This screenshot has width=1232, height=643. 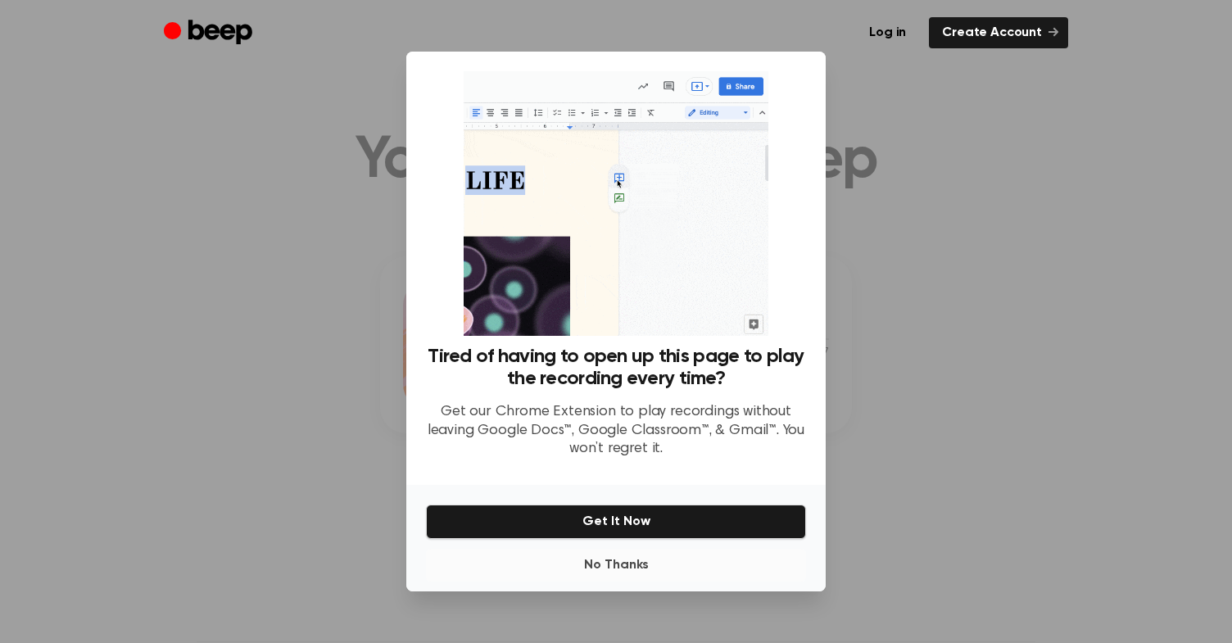 What do you see at coordinates (887, 33) in the screenshot?
I see `a: Log in` at bounding box center [887, 33].